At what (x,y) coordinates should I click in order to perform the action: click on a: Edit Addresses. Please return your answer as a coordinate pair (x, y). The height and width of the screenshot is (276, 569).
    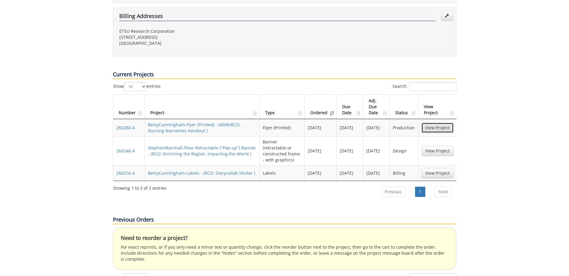
    Looking at the image, I should click on (447, 16).